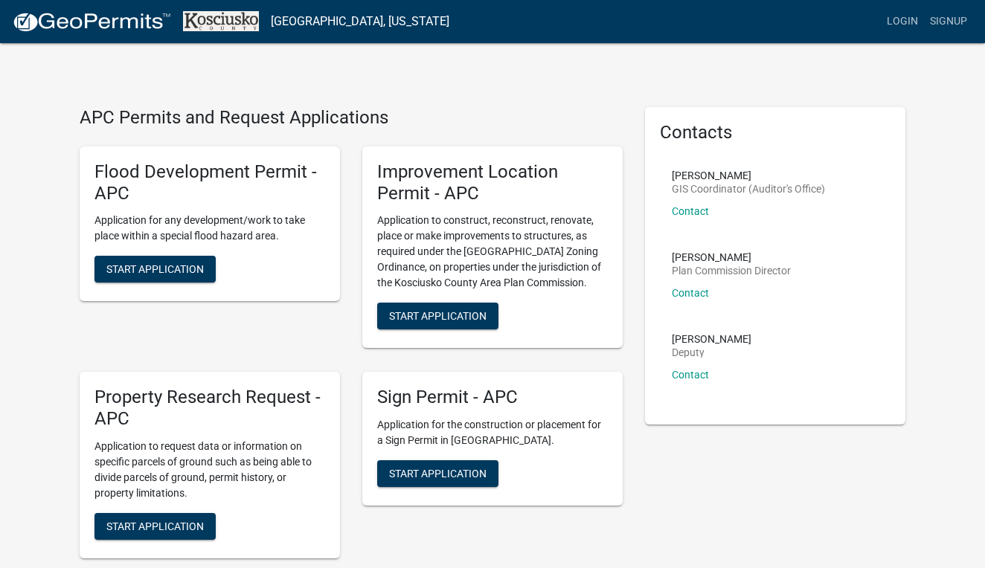 The image size is (985, 568). What do you see at coordinates (775, 132) in the screenshot?
I see `h5: Contacts` at bounding box center [775, 132].